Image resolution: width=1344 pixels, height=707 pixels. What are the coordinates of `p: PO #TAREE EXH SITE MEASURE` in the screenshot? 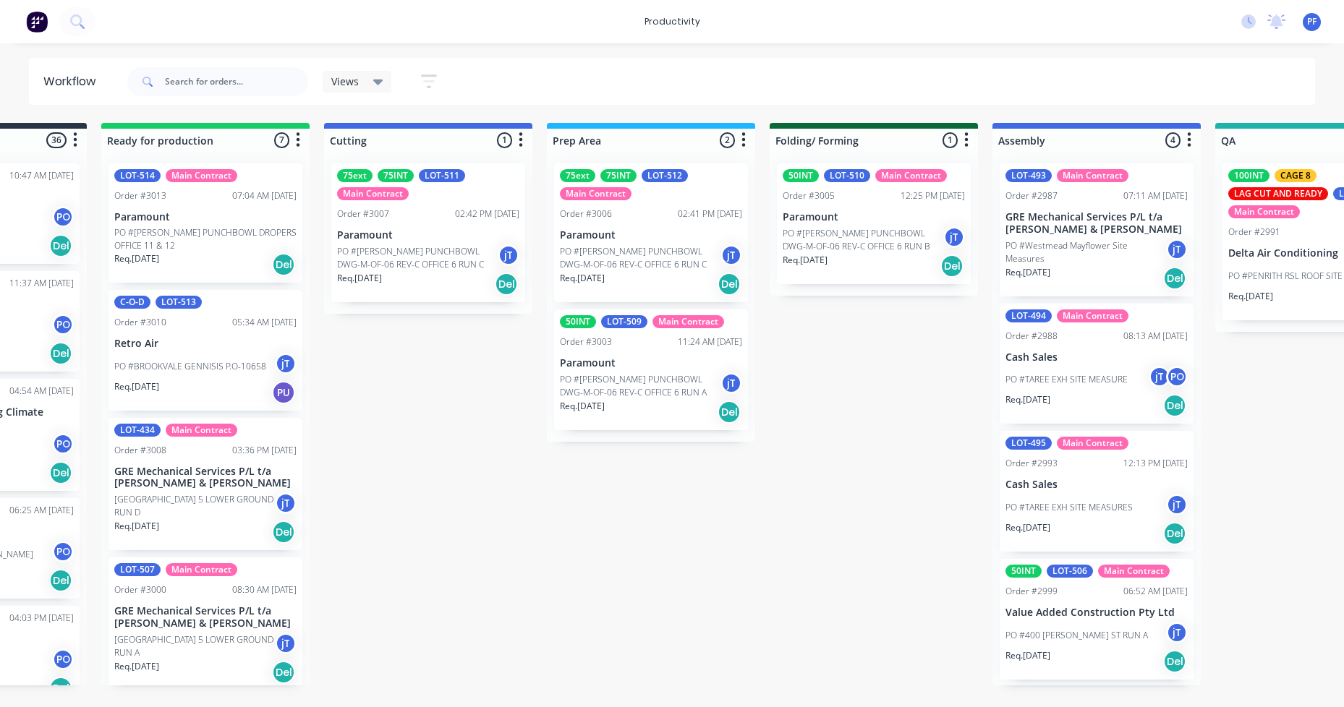 It's located at (1066, 380).